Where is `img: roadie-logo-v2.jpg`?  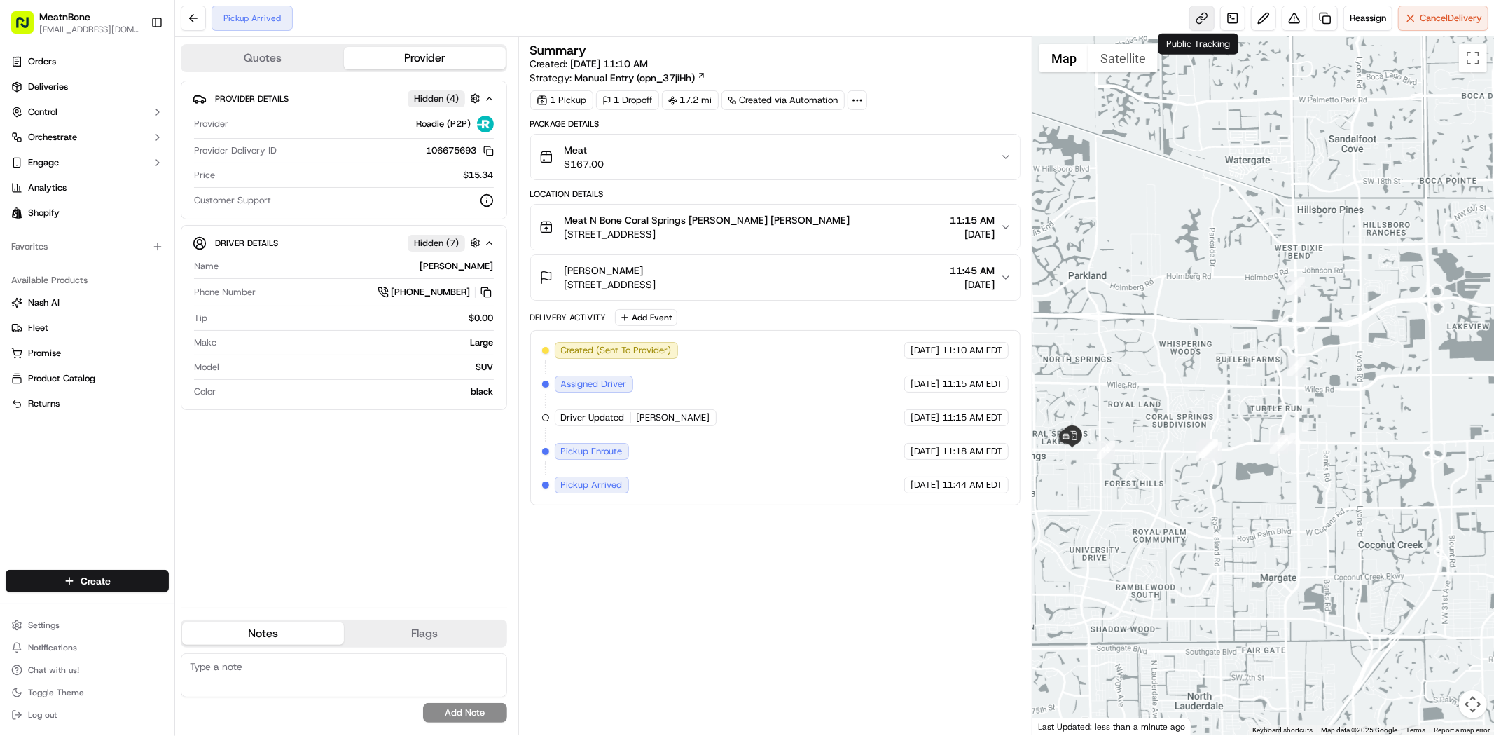 img: roadie-logo-v2.jpg is located at coordinates (486, 124).